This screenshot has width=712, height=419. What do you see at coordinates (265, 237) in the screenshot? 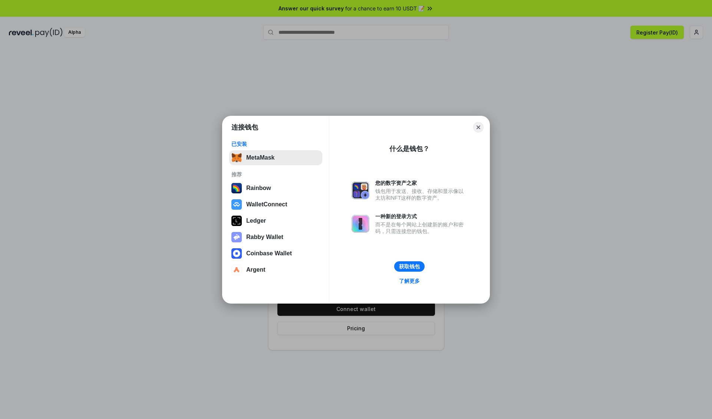
I see `div: Rabby Wallet` at bounding box center [265, 237].